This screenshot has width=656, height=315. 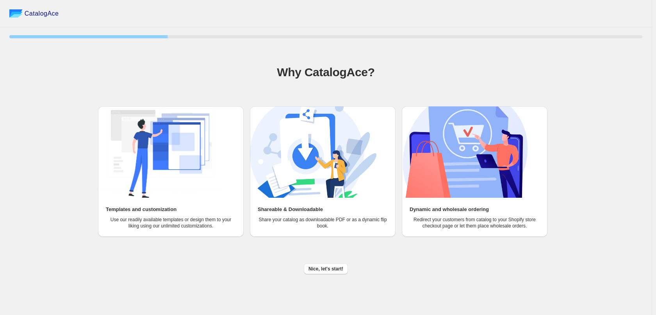 What do you see at coordinates (449, 209) in the screenshot?
I see `h2: Dynamic and wholesale ordering` at bounding box center [449, 209].